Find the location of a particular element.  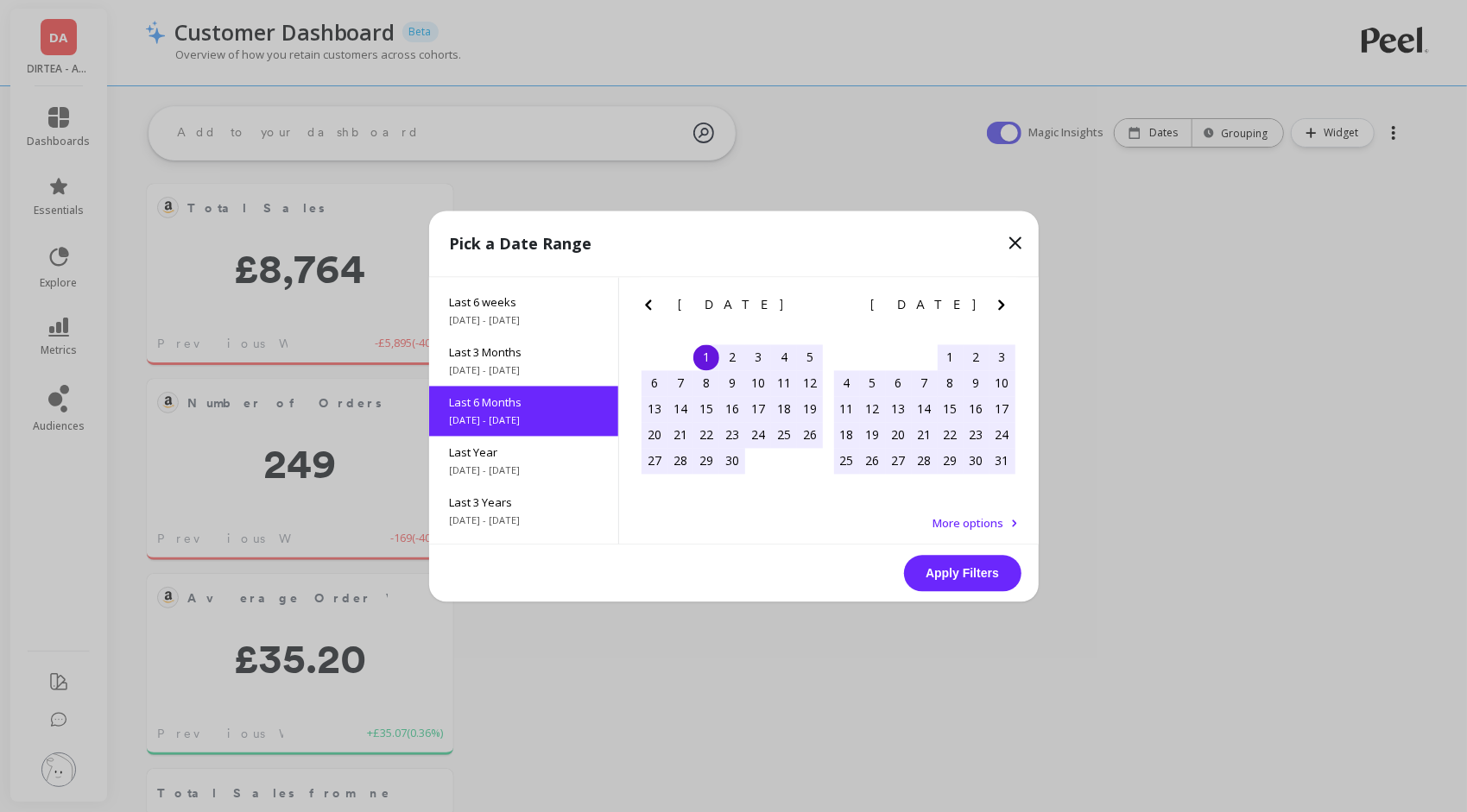

div: Choose Wednesday, April 2nd, 2025 is located at coordinates (733, 358).